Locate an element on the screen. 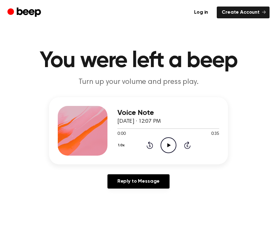 Image resolution: width=277 pixels, height=242 pixels. a: Reply to Message is located at coordinates (138, 181).